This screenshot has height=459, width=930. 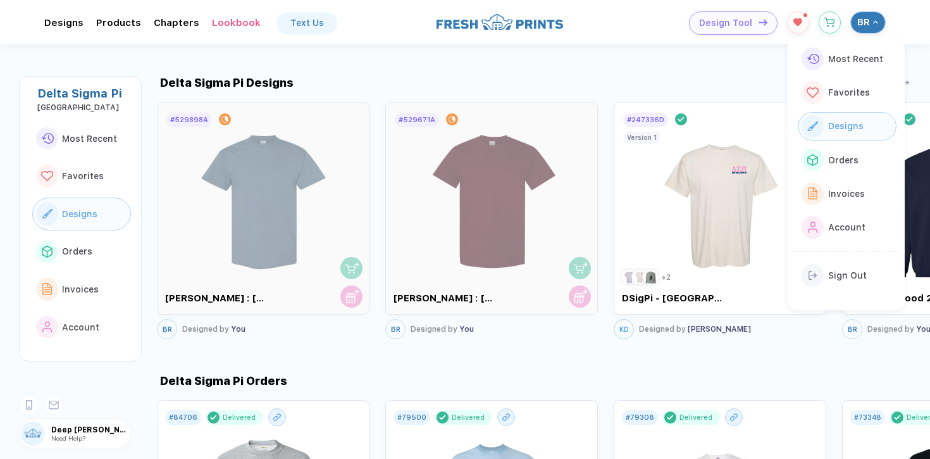 I want to click on div: # 79500, so click(x=412, y=416).